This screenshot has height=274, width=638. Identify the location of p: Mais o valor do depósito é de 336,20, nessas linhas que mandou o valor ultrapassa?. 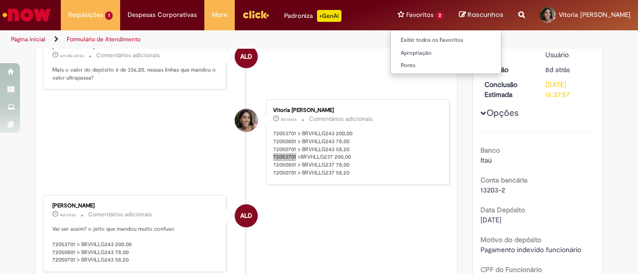
(135, 74).